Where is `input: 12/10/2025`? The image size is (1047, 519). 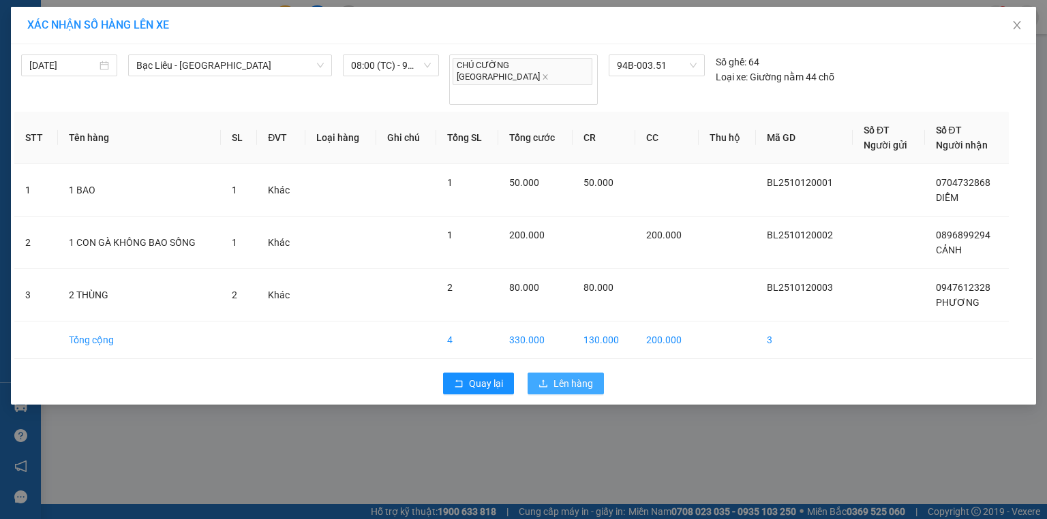
input: 12/10/2025 is located at coordinates (63, 65).